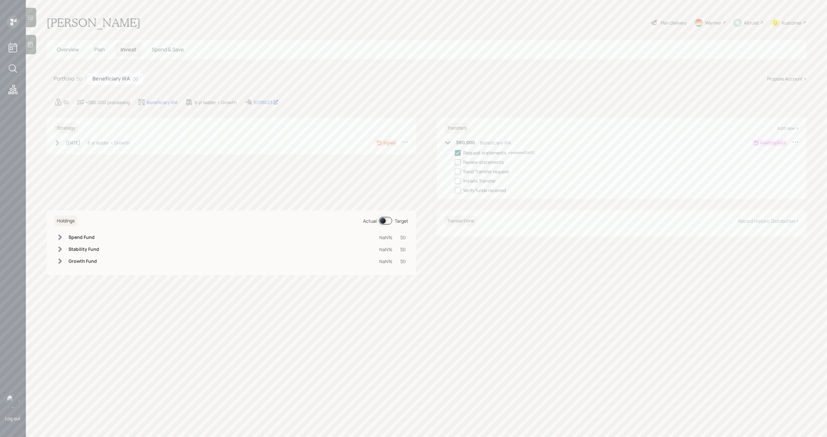  Describe the element at coordinates (128, 49) in the screenshot. I see `span: Invest` at that location.